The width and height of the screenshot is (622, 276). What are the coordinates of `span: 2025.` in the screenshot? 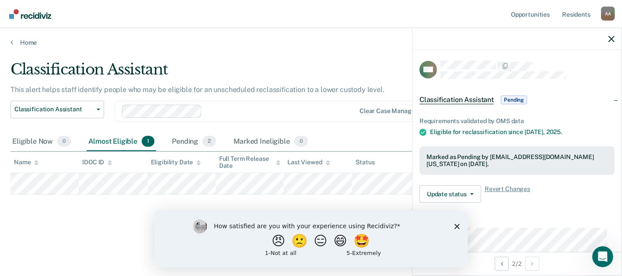 It's located at (554, 132).